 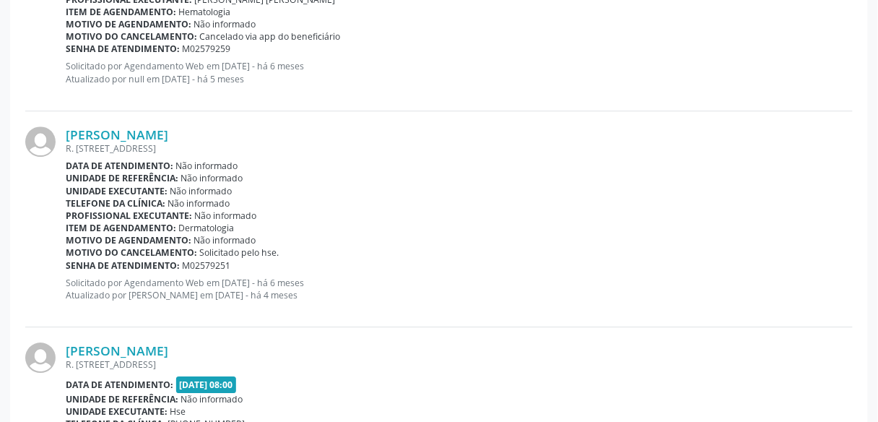 I want to click on b: Profissional executante:, so click(x=129, y=215).